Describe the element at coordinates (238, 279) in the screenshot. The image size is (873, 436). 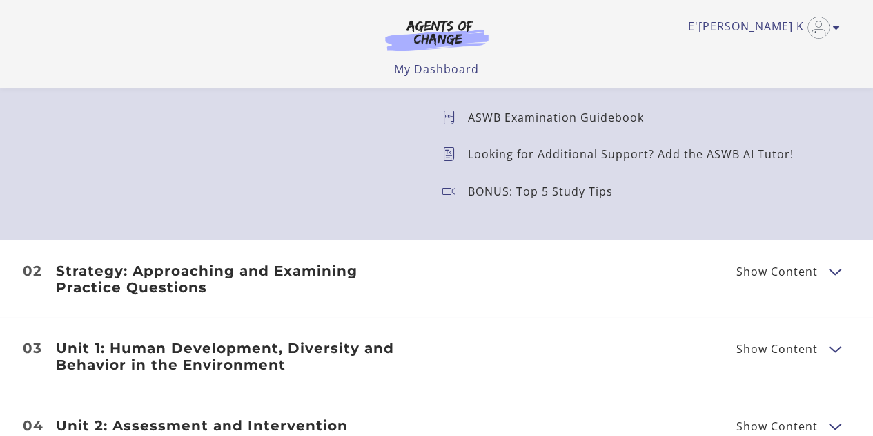
I see `h3: Strategy: Approaching and Examining Practice Questions` at that location.